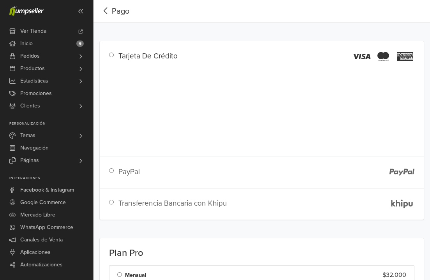  What do you see at coordinates (394, 275) in the screenshot?
I see `span: $32.000` at bounding box center [394, 275].